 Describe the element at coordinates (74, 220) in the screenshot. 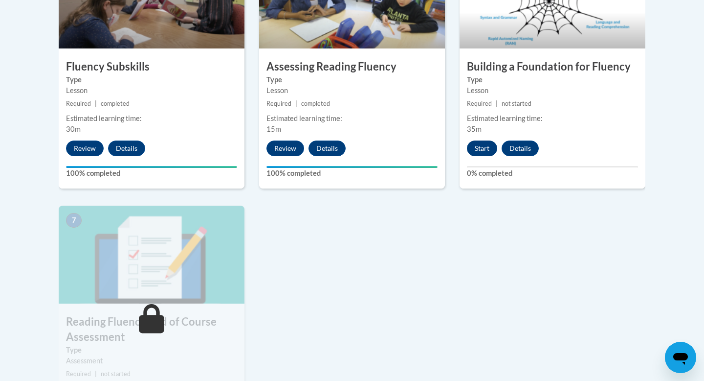

I see `span: 7` at that location.